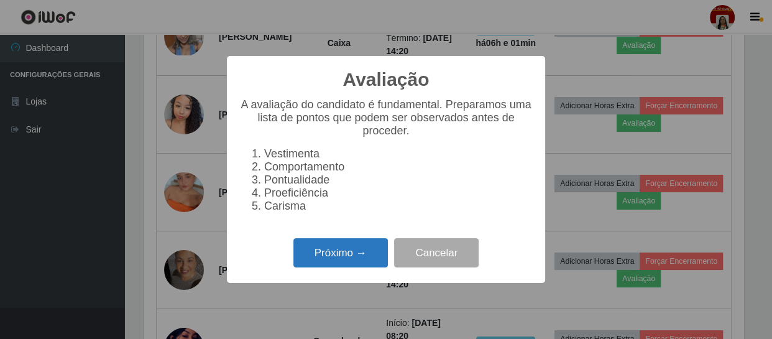  I want to click on li: Pontualidade, so click(398, 180).